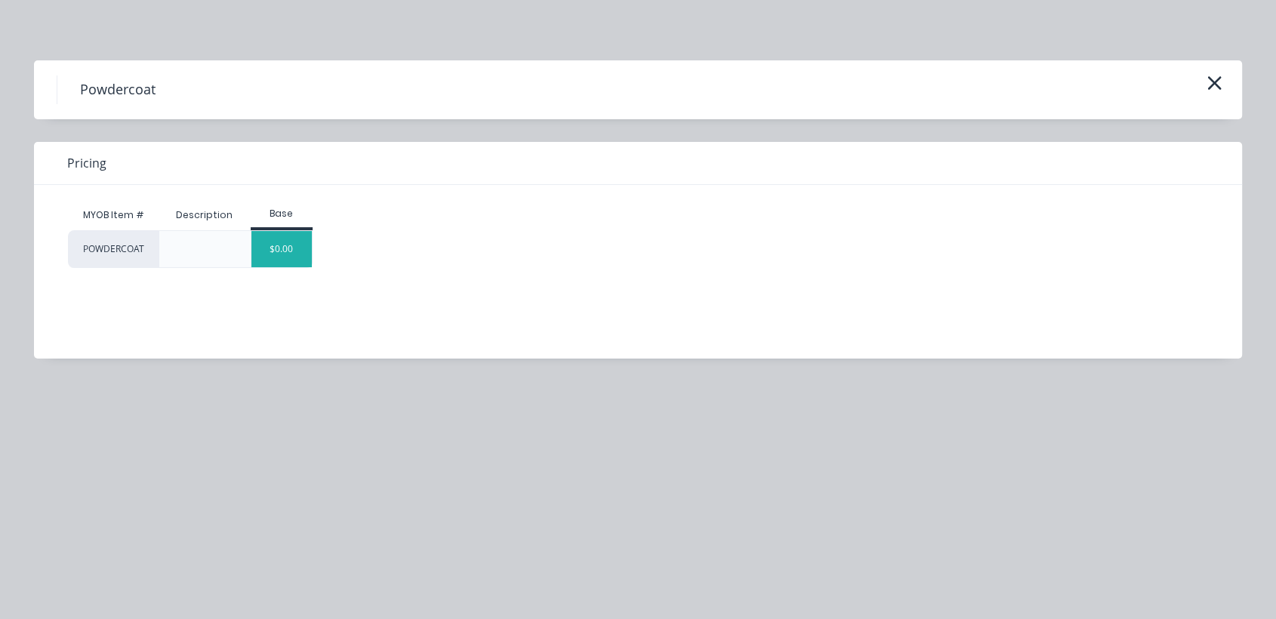 This screenshot has height=619, width=1276. I want to click on span: Pricing, so click(87, 163).